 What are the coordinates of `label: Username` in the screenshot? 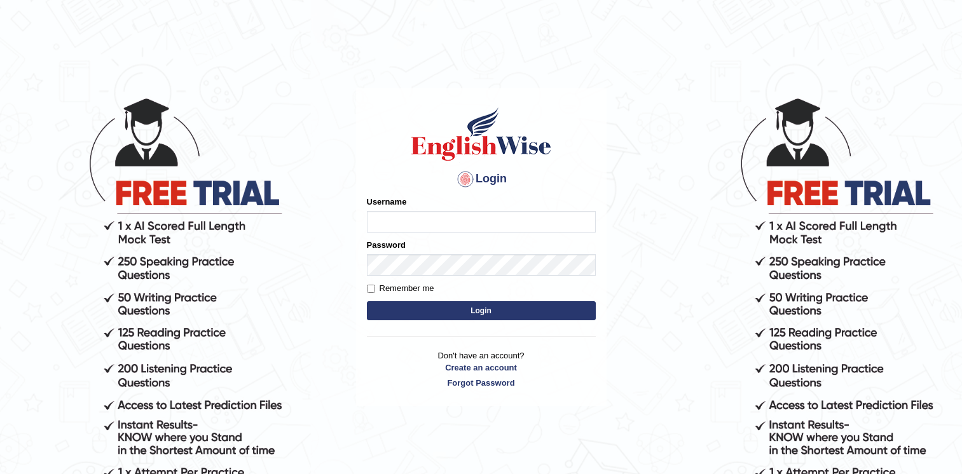 It's located at (387, 202).